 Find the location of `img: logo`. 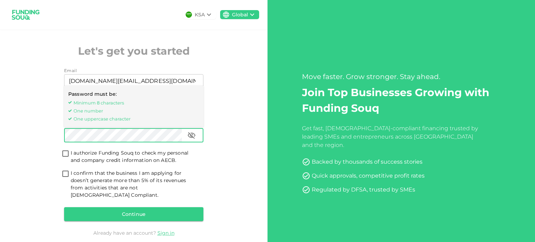

img: logo is located at coordinates (26, 15).